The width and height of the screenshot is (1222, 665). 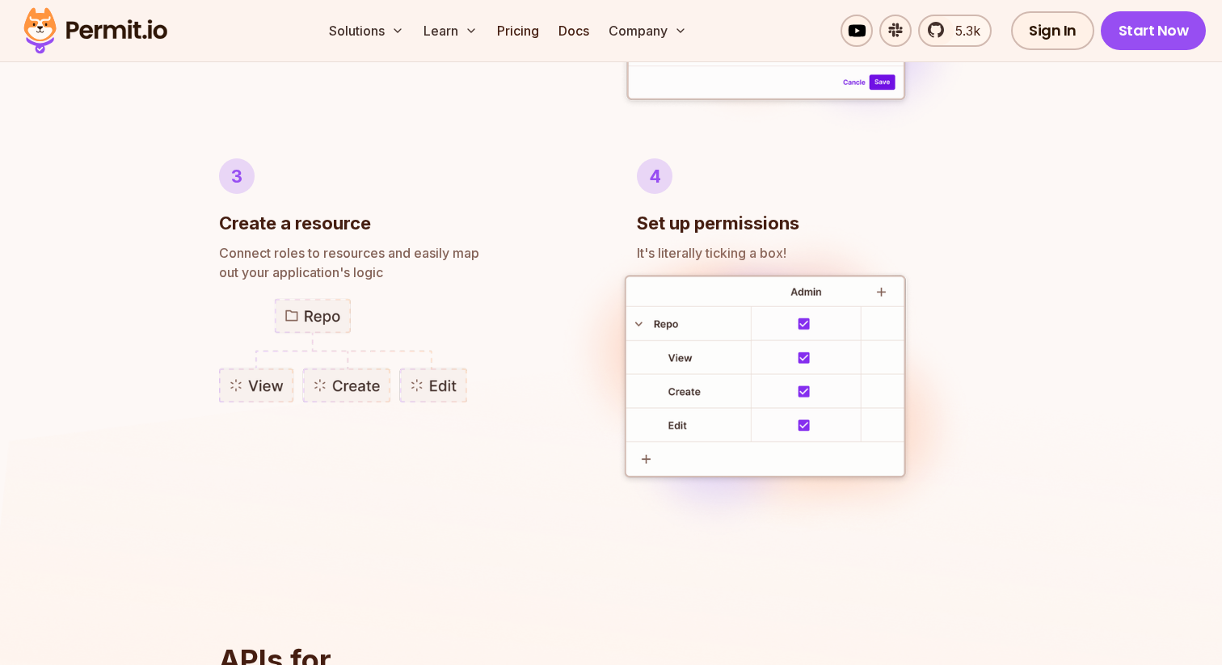 I want to click on span: 5.3k, so click(x=963, y=31).